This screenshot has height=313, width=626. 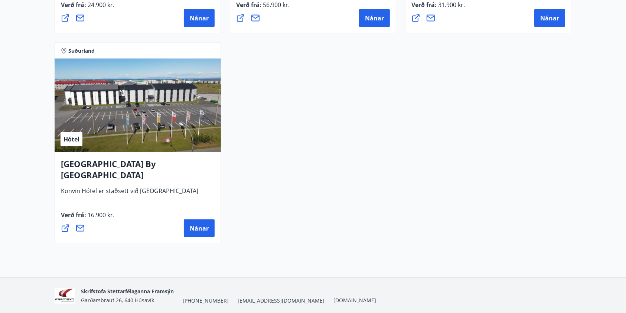 What do you see at coordinates (100, 215) in the screenshot?
I see `span: 16.900 kr.` at bounding box center [100, 215].